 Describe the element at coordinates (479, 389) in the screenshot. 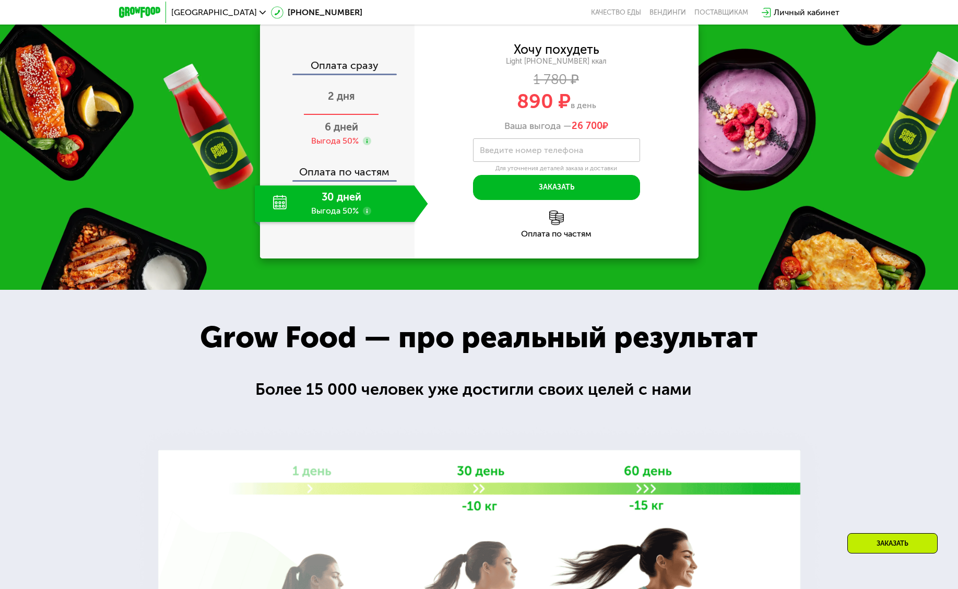

I see `div: Более 15 000 человек уже достигли своих целей с нами` at that location.